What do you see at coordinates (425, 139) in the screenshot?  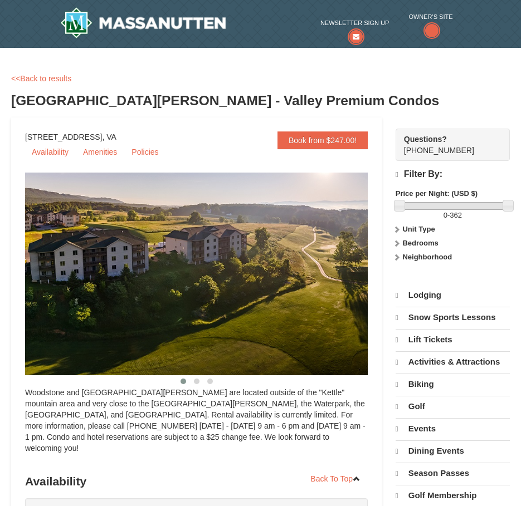 I see `strong: Questions?` at bounding box center [425, 139].